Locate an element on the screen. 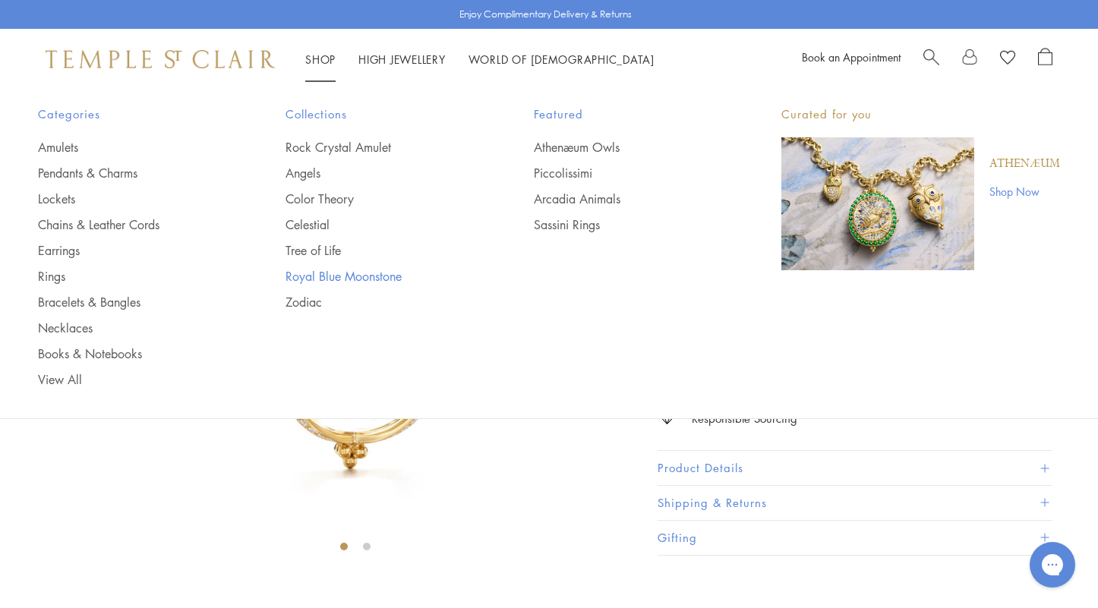  a: Athenæum is located at coordinates (1025, 164).